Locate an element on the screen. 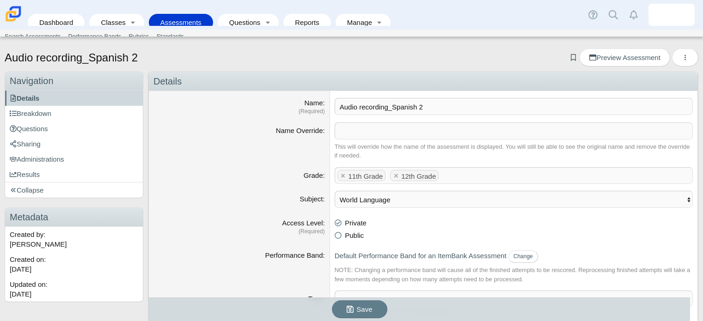 This screenshot has width=703, height=321. span: Details is located at coordinates (25, 98).